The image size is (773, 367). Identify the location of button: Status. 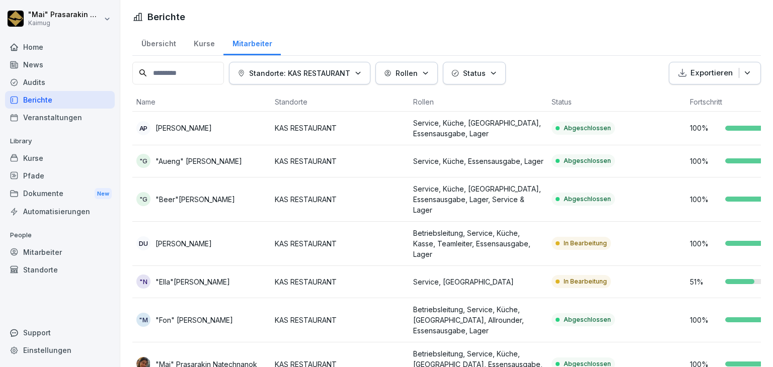
(474, 73).